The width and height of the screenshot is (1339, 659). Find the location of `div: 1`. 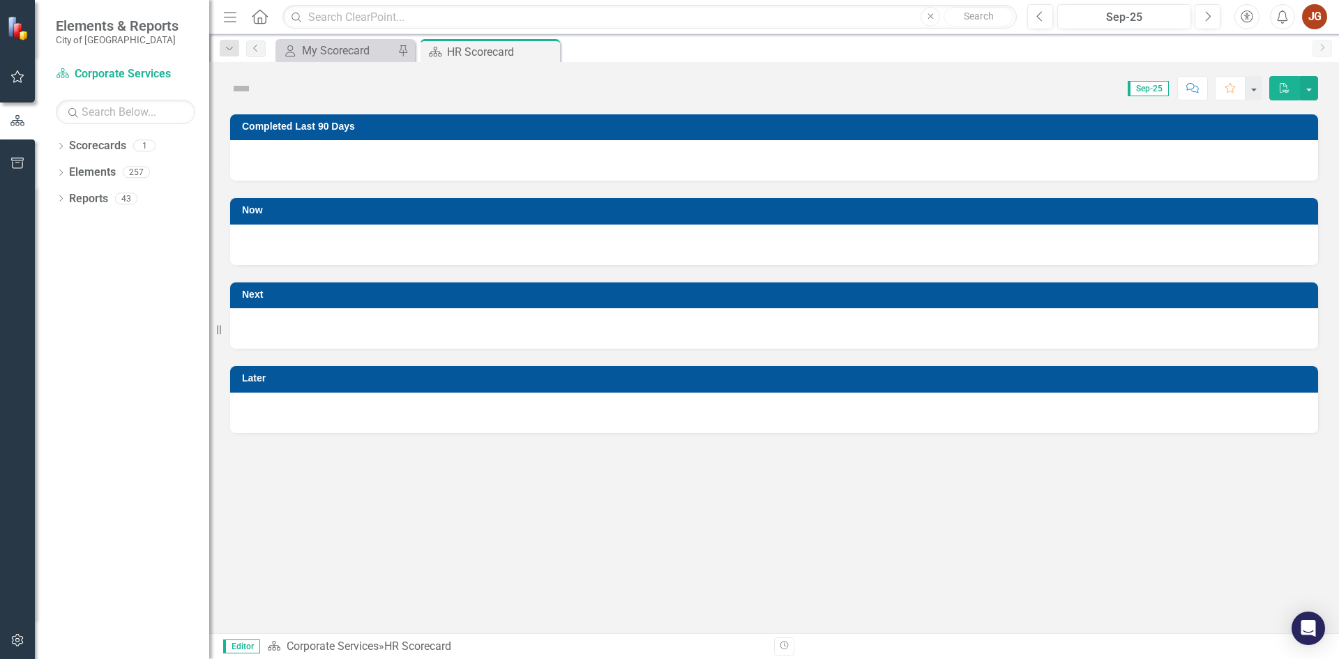

div: 1 is located at coordinates (144, 146).